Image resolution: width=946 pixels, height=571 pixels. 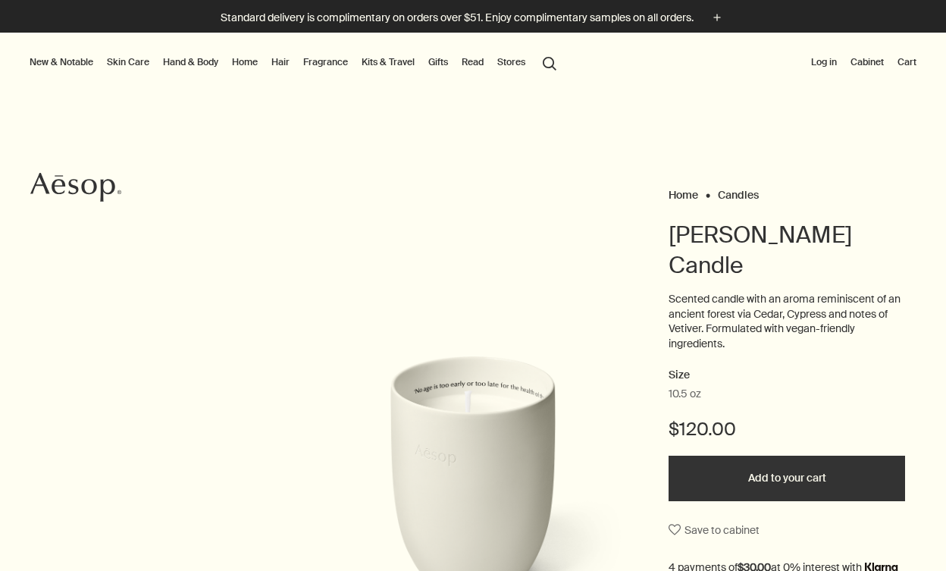 What do you see at coordinates (787, 321) in the screenshot?
I see `p: Scented candle with an aroma reminiscent of an ancient forest via Cedar, Cypress and notes of Vet...` at bounding box center [787, 321].